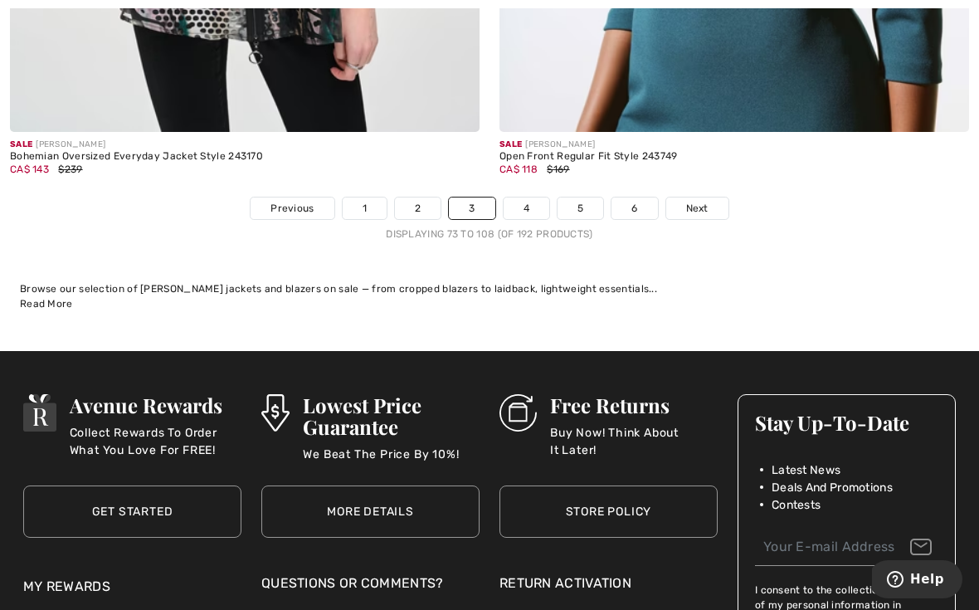 This screenshot has width=979, height=610. What do you see at coordinates (40, 413) in the screenshot?
I see `img: Avenue Rewards` at bounding box center [40, 413].